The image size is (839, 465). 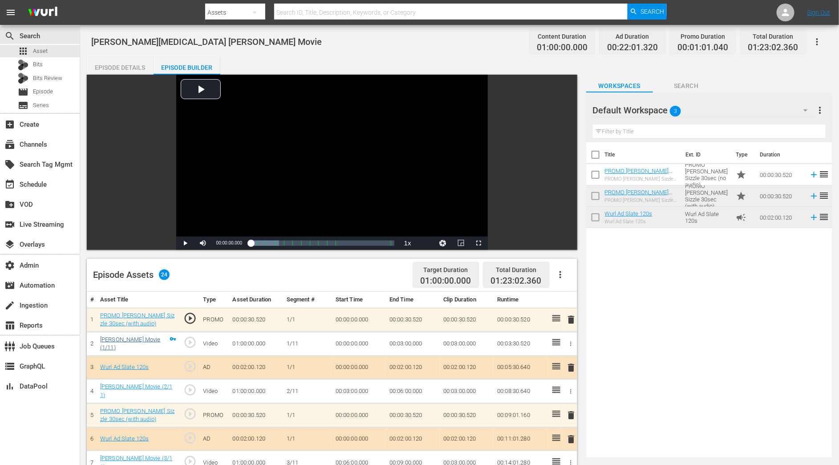 What do you see at coordinates (10, 125) in the screenshot?
I see `span: add_box` at bounding box center [10, 125].